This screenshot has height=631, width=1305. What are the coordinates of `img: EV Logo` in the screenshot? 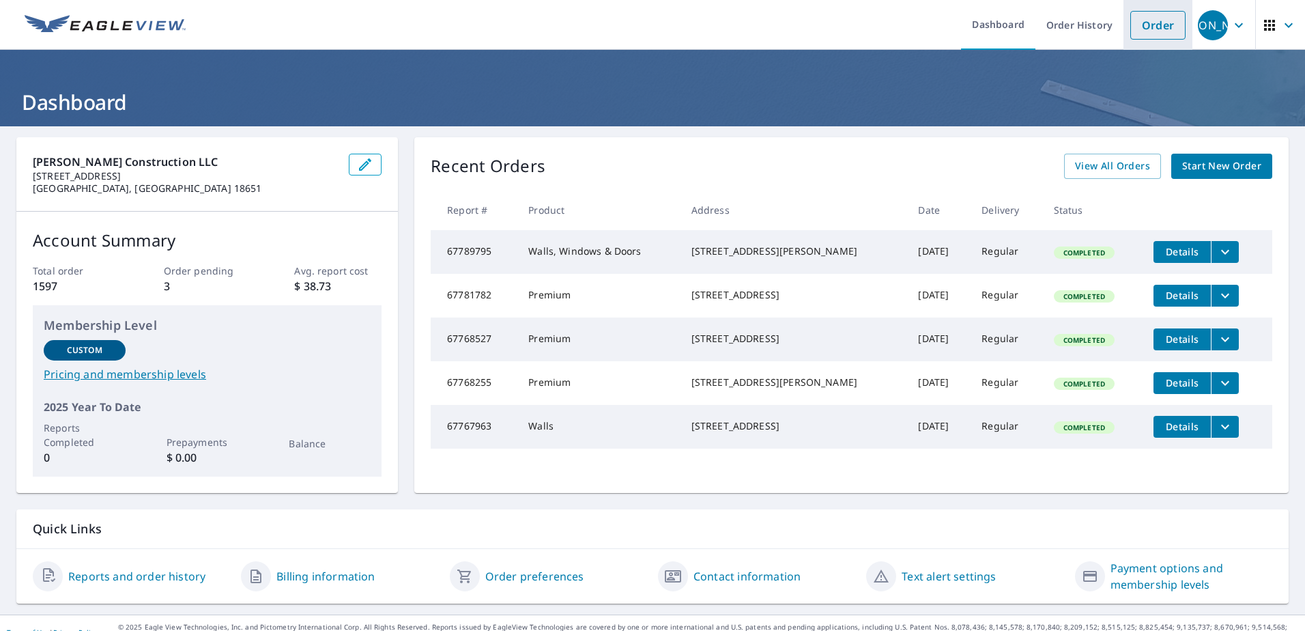 It's located at (105, 25).